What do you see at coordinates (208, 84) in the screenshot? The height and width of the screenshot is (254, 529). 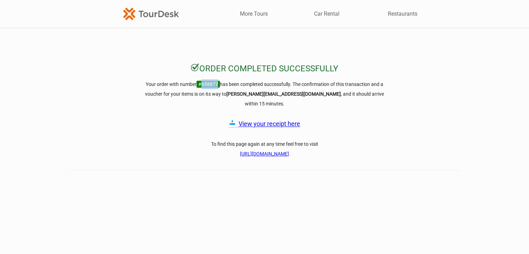 I see `span: #658877` at bounding box center [208, 84].